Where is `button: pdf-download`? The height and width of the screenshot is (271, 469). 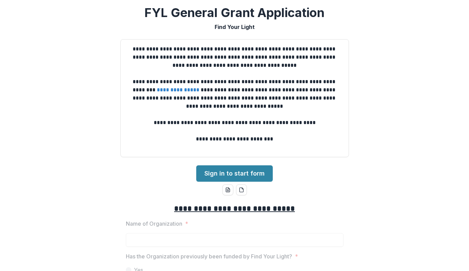 button: pdf-download is located at coordinates (242, 190).